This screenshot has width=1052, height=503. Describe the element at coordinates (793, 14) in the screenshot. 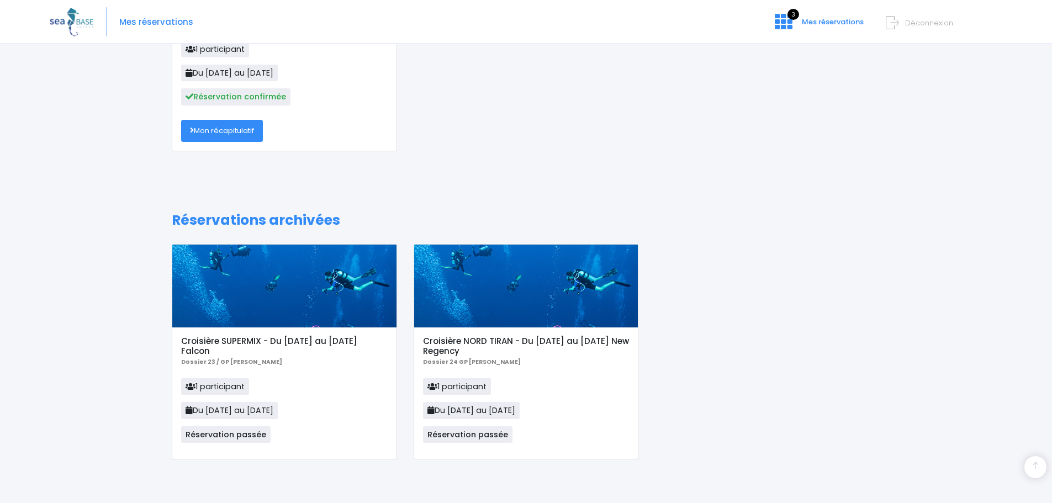

I see `span: 3` at that location.